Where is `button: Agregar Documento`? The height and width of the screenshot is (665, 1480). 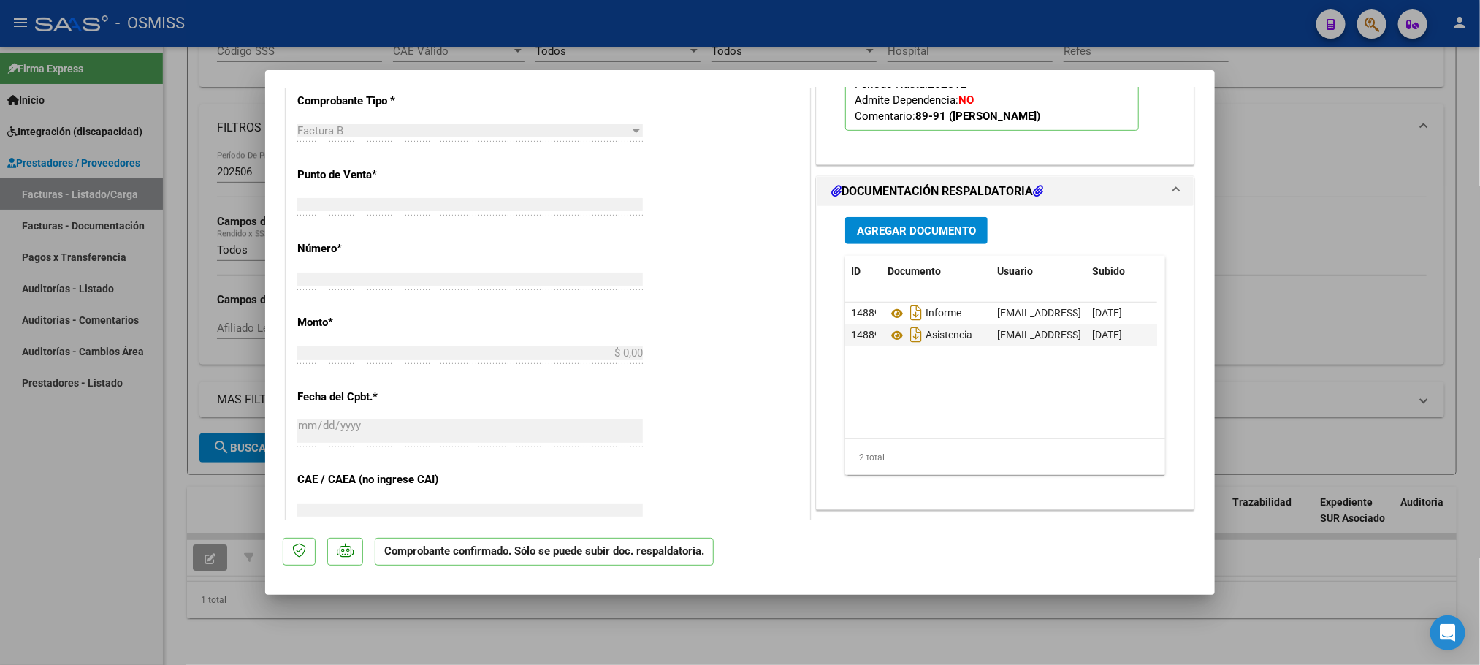 button: Agregar Documento is located at coordinates (916, 230).